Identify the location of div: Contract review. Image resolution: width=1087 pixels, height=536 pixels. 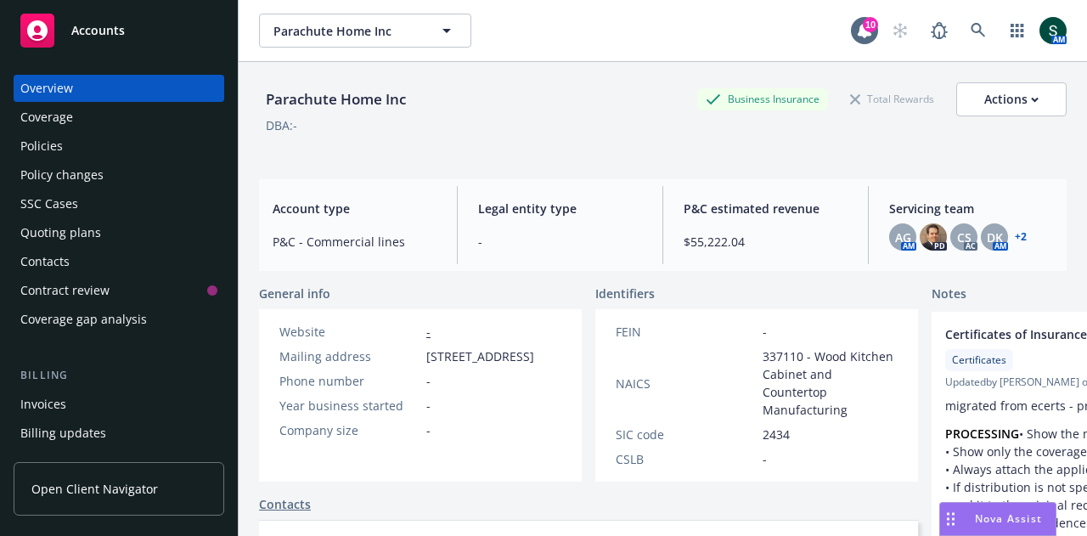
(65, 290).